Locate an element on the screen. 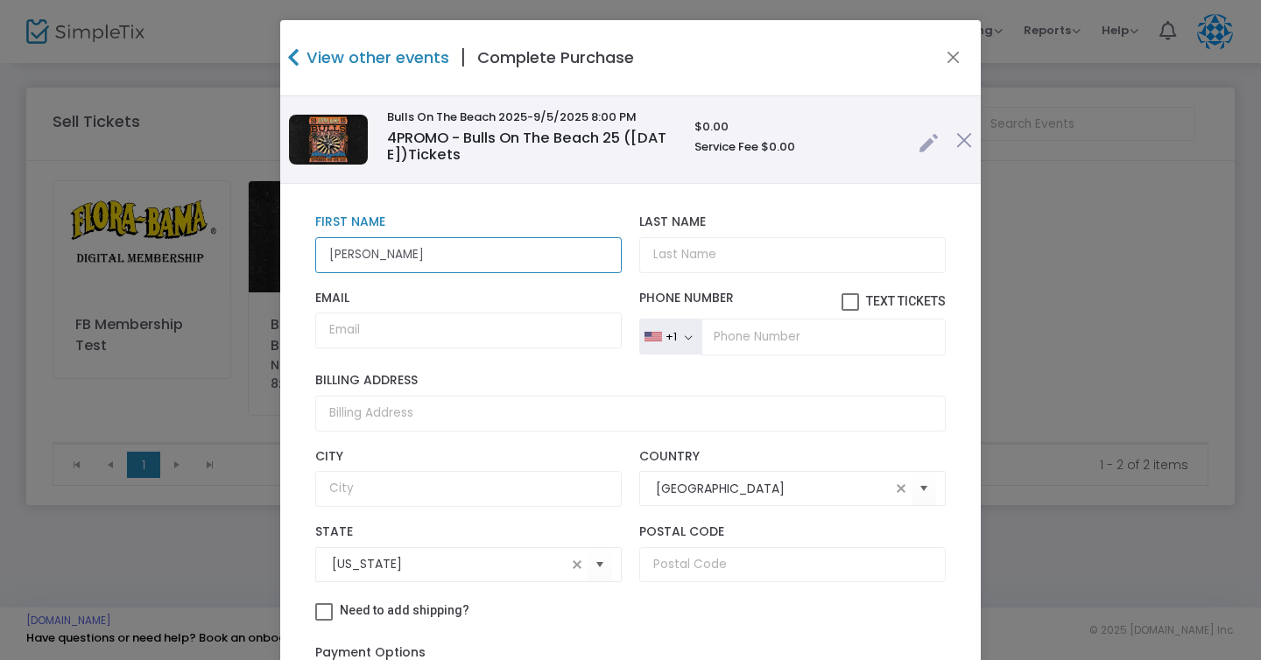  span: Text Tickets is located at coordinates (906, 301).